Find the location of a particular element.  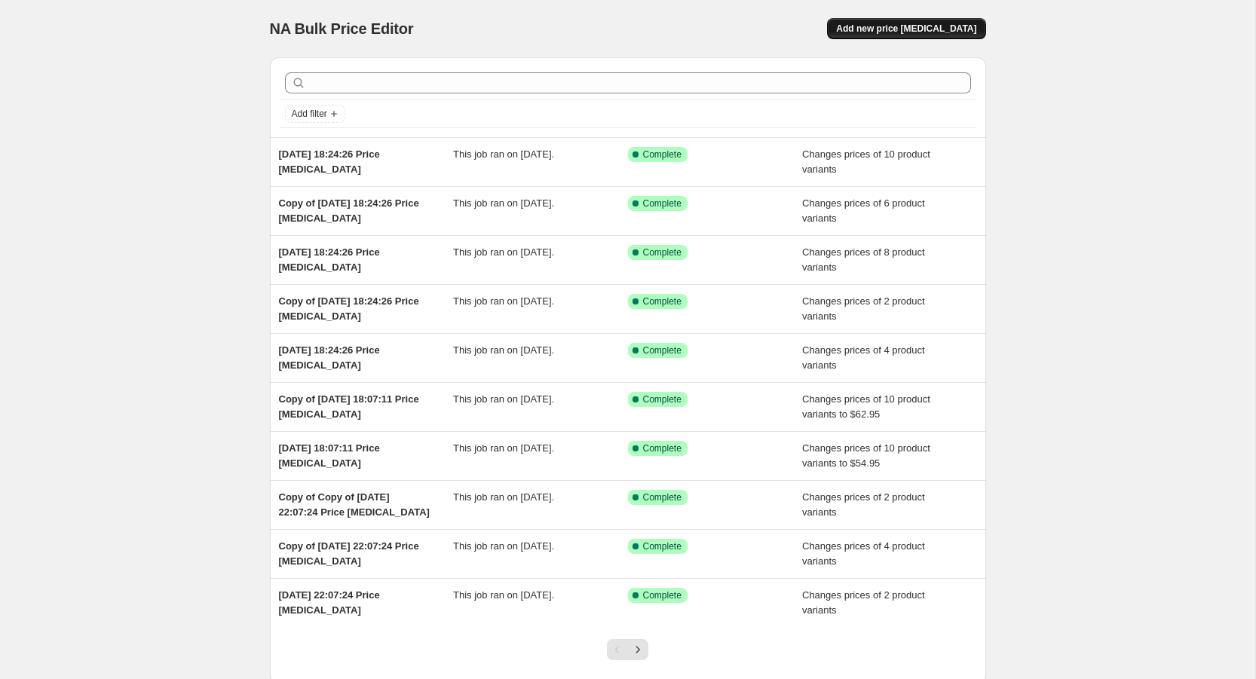

button: Next is located at coordinates (638, 650).